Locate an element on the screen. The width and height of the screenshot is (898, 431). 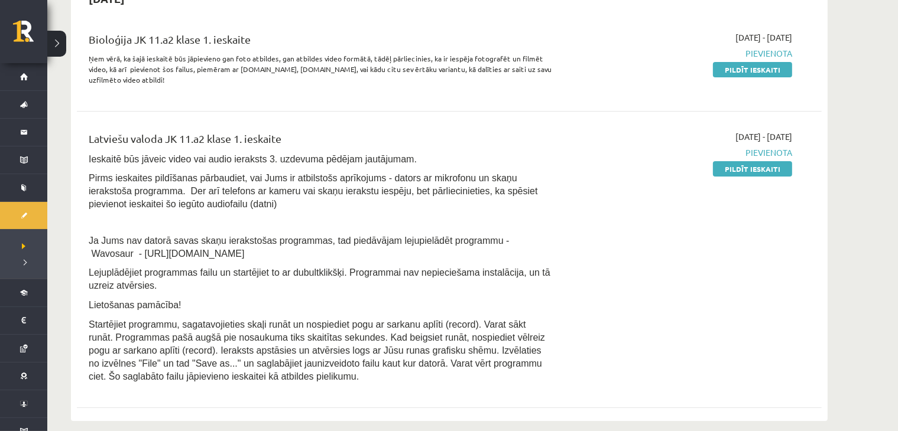
div: Bioloģija JK 11.a2 klase 1. ieskaite is located at coordinates (320, 42).